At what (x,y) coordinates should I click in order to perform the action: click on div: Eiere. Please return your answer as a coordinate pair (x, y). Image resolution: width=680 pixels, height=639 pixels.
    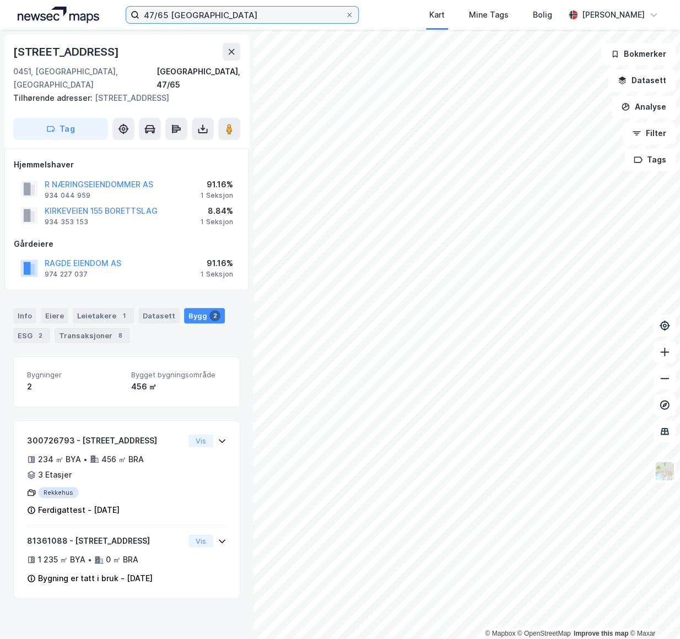
    Looking at the image, I should click on (55, 316).